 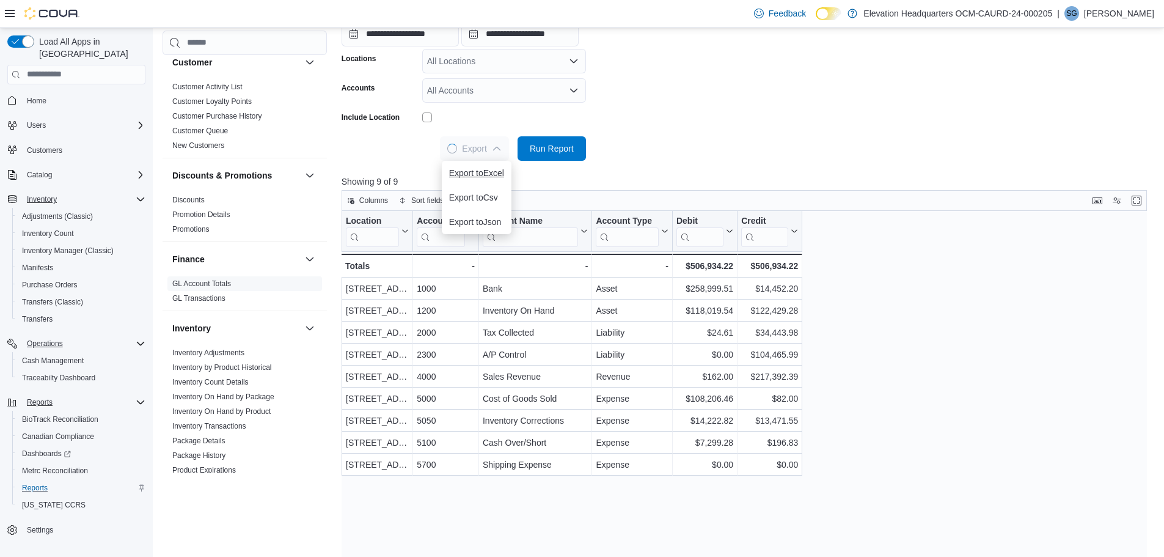 What do you see at coordinates (700, 230) in the screenshot?
I see `div: Debit` at bounding box center [700, 230].